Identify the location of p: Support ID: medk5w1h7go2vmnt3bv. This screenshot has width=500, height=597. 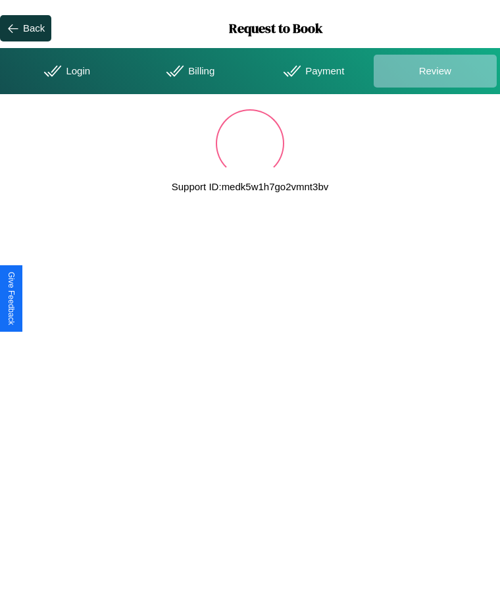
(250, 186).